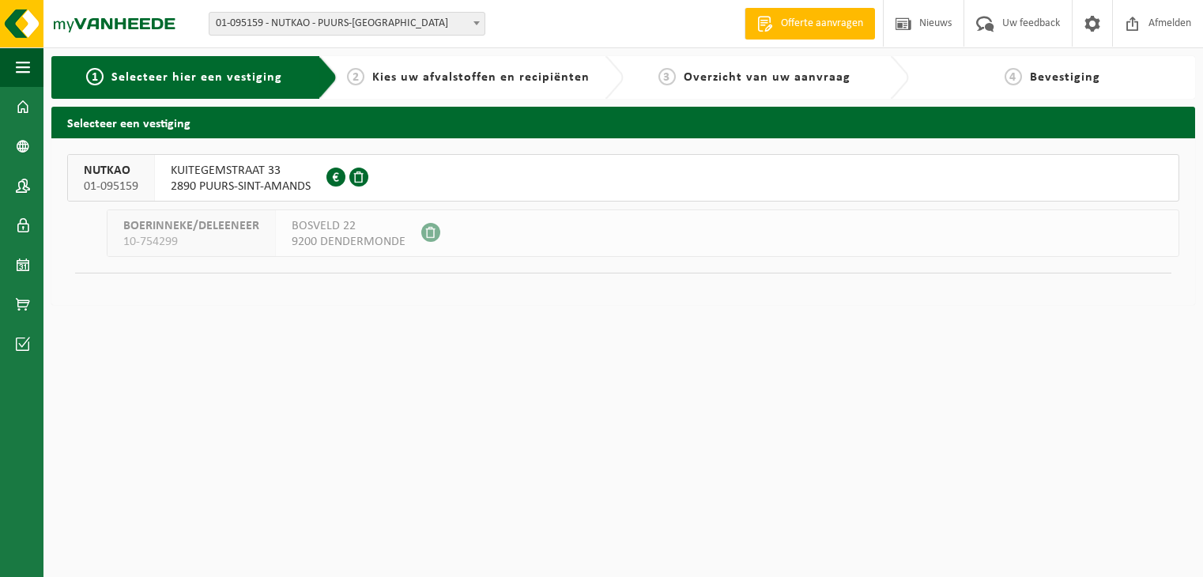 Image resolution: width=1203 pixels, height=577 pixels. What do you see at coordinates (240, 171) in the screenshot?
I see `span: KUITEGEMSTRAAT 33` at bounding box center [240, 171].